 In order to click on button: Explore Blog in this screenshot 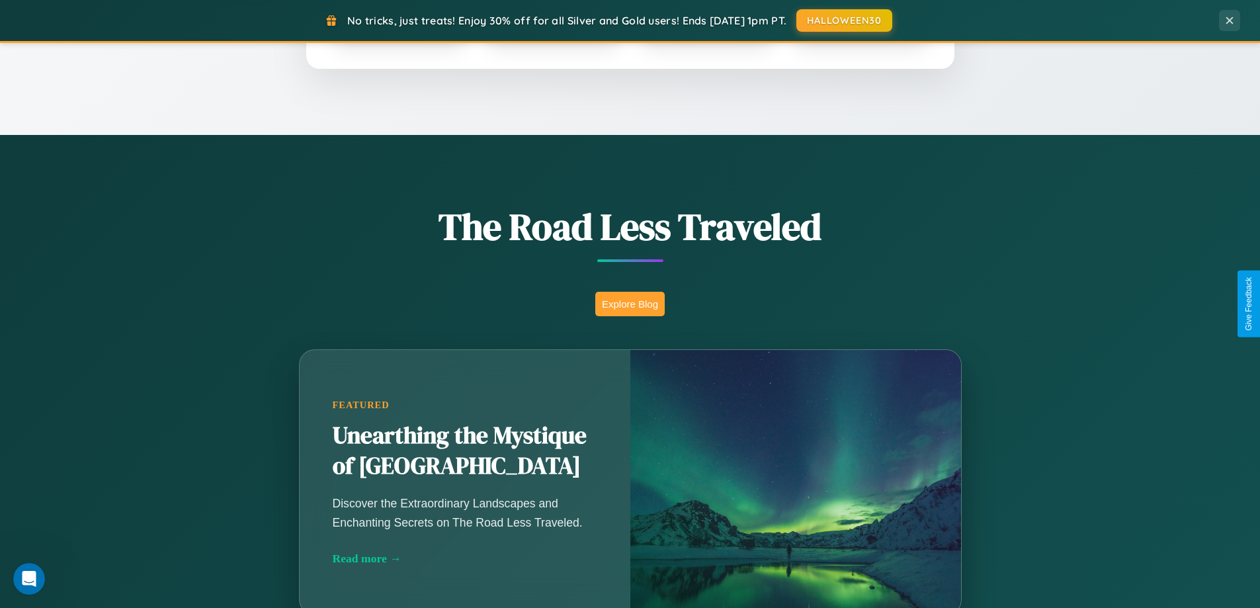, I will do `click(630, 304)`.